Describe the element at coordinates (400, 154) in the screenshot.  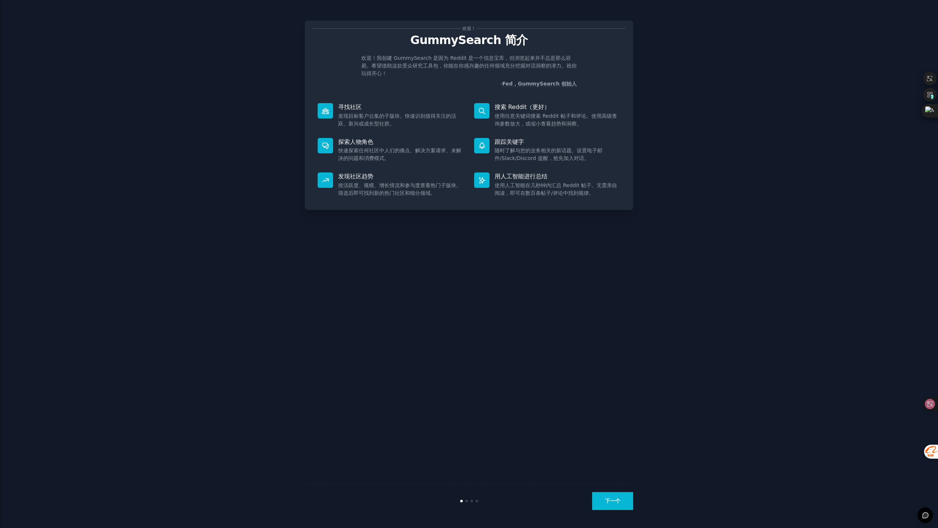
I see `font: 快速探索任何社区中人们的痛点、解决方案请求、未解决的问题和消费模式。` at that location.